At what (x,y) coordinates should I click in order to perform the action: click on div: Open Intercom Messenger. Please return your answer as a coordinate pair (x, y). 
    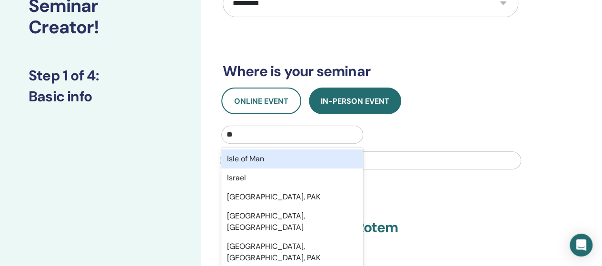
    Looking at the image, I should click on (581, 245).